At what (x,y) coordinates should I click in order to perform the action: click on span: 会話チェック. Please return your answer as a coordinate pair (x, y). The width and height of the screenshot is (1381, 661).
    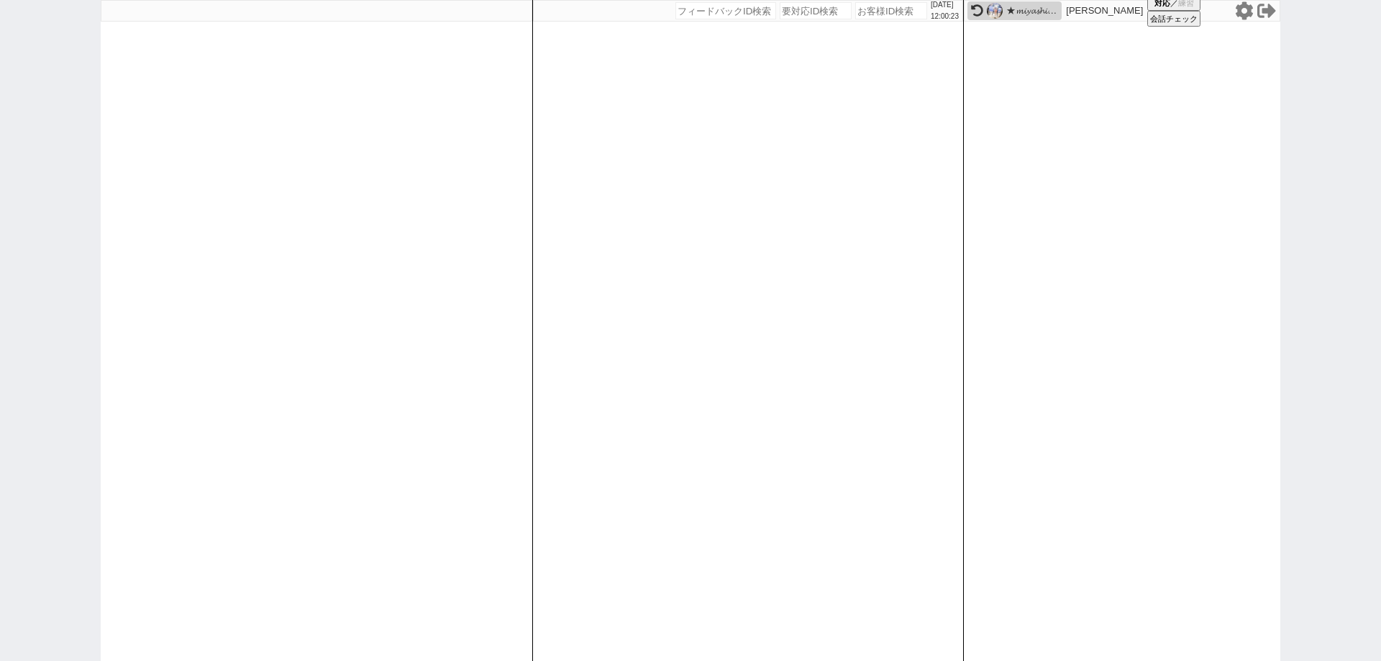
    Looking at the image, I should click on (1174, 19).